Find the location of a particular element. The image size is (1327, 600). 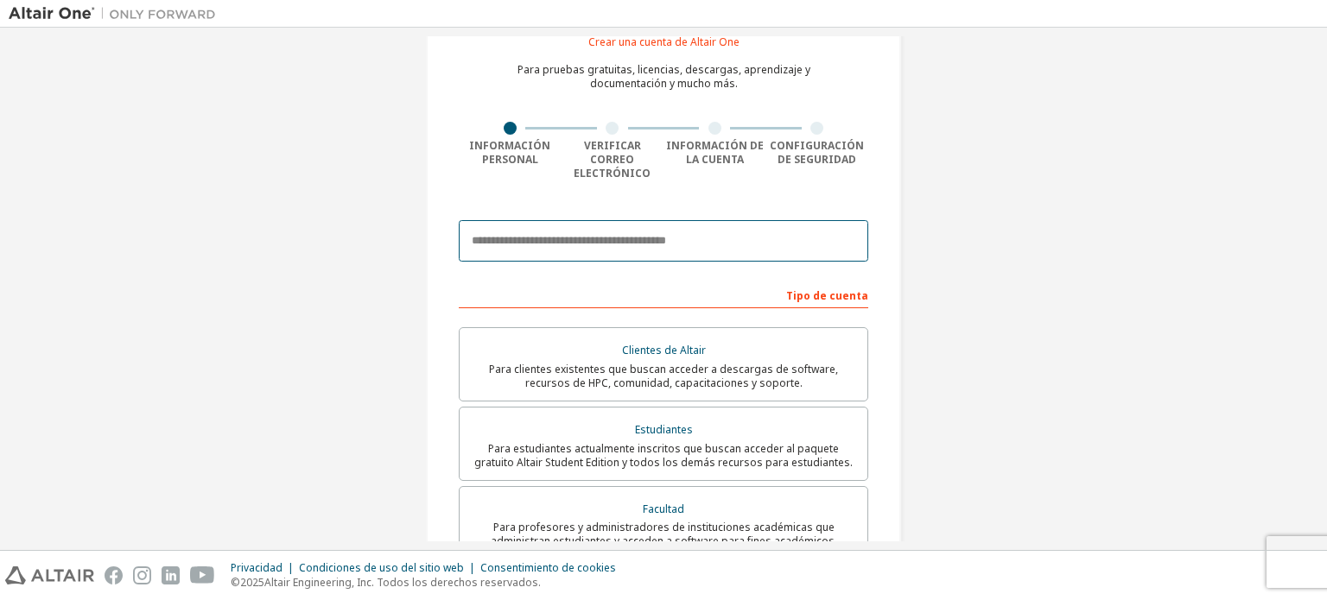

font: Información personal is located at coordinates (510, 152).